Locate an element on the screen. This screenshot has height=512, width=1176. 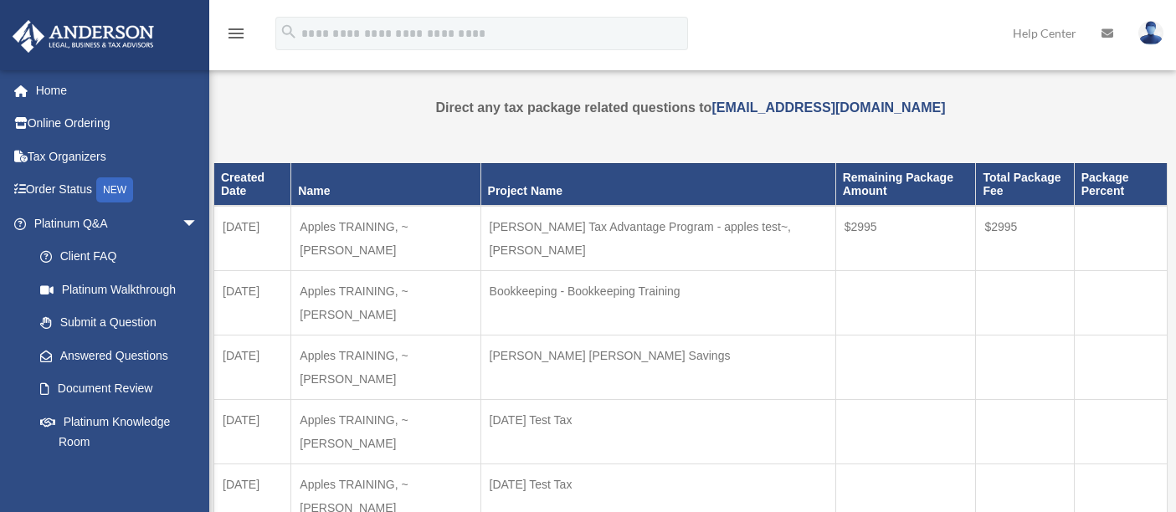
th: Remaining Package Amount is located at coordinates (906, 184).